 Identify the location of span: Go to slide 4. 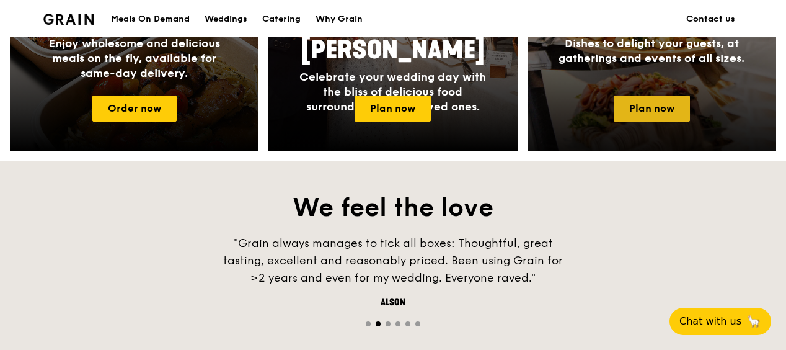
(398, 324).